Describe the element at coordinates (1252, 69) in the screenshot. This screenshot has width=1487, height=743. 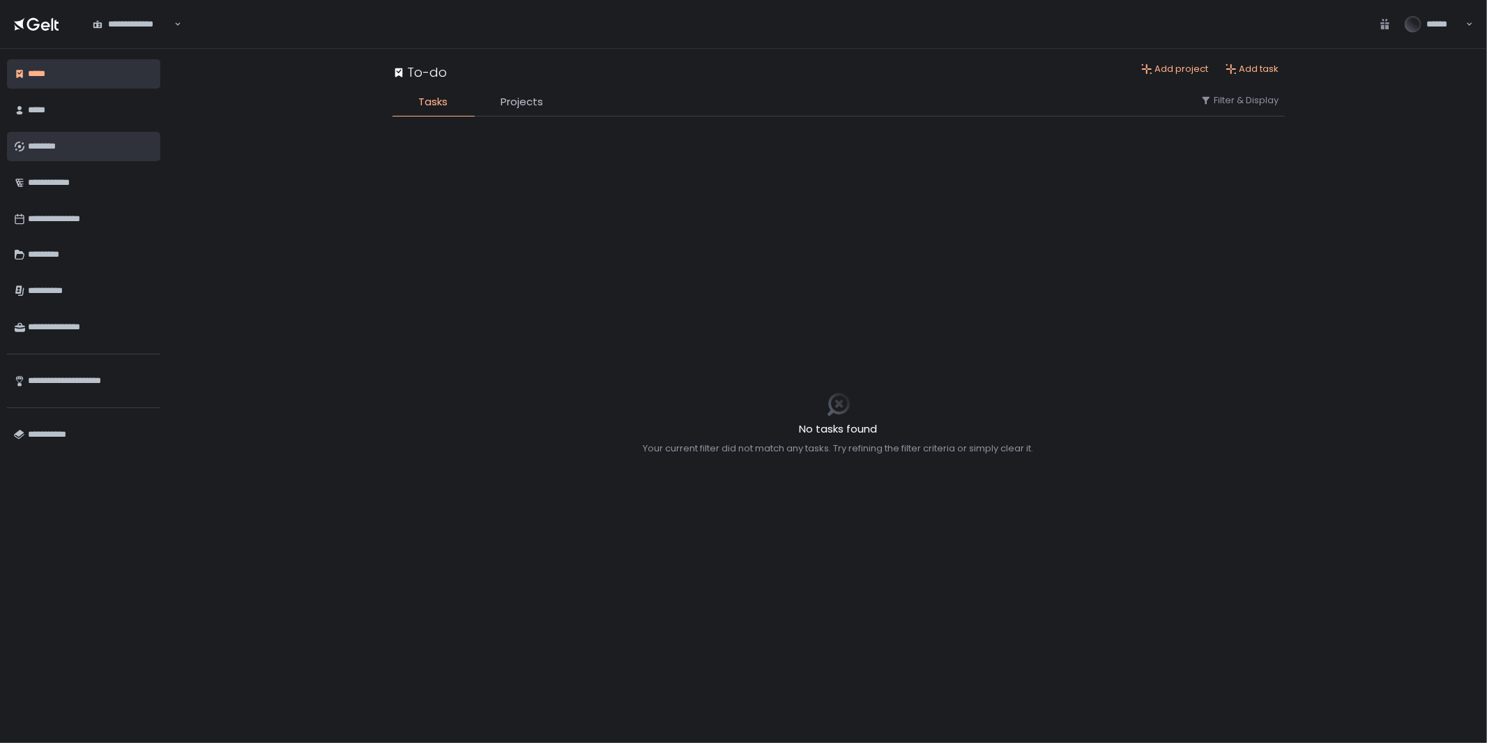
I see `div: Add task` at that location.